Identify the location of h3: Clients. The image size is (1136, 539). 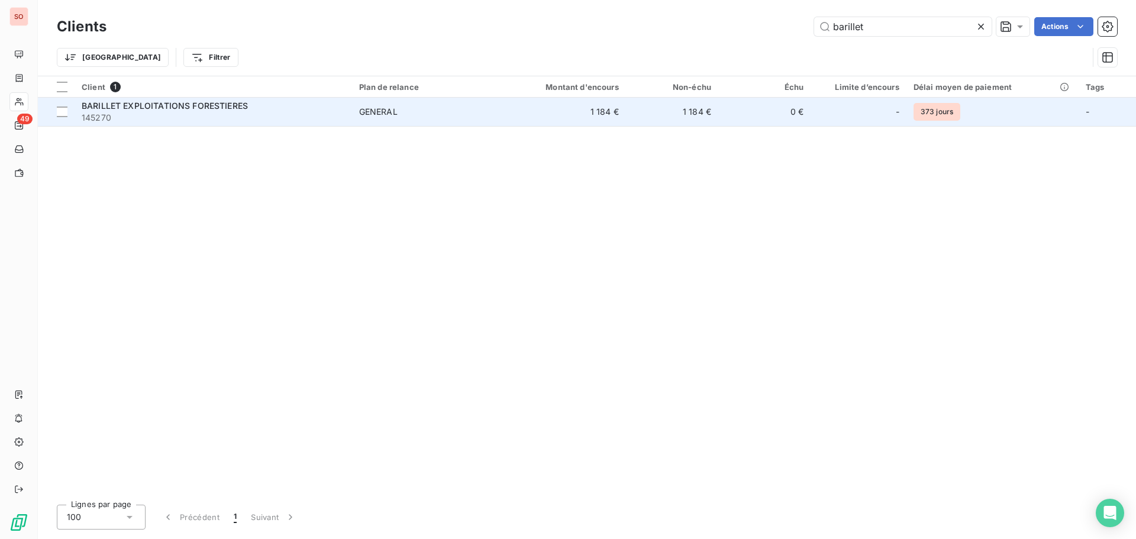
(82, 27).